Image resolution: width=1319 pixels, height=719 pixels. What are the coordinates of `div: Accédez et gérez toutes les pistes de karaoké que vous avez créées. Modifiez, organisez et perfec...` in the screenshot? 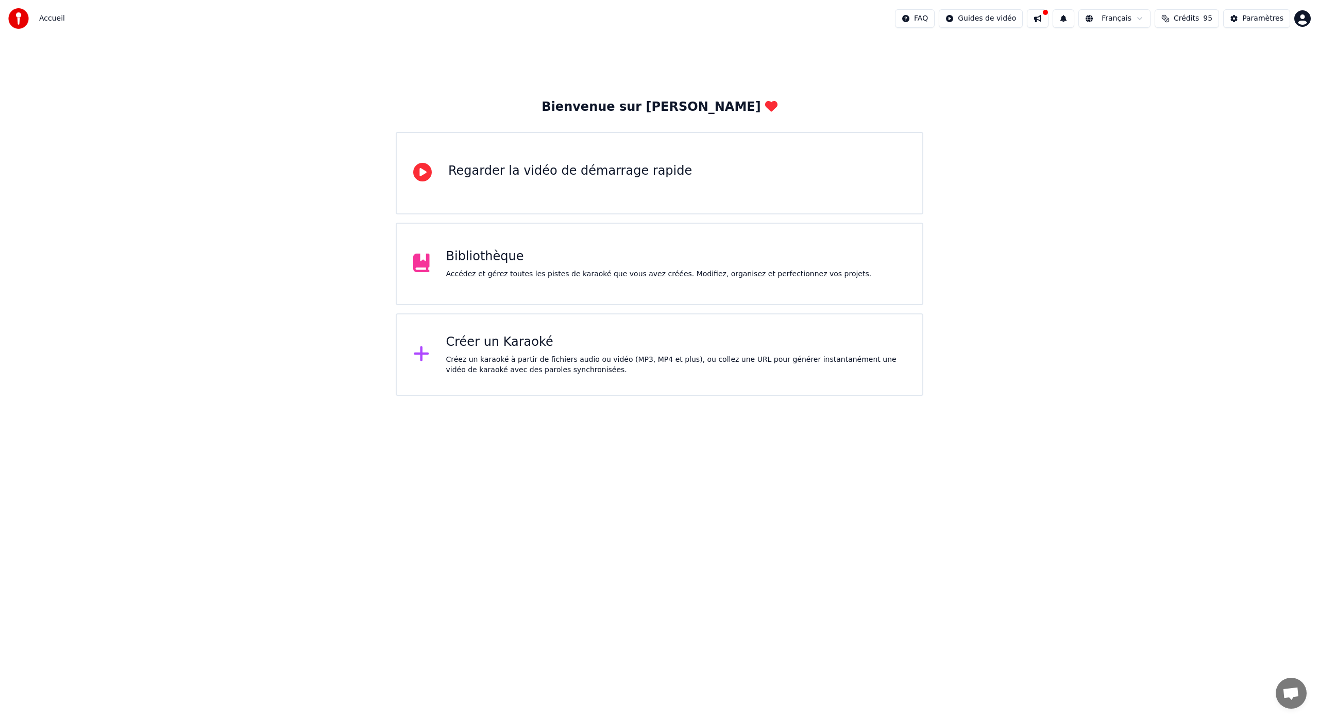 It's located at (659, 274).